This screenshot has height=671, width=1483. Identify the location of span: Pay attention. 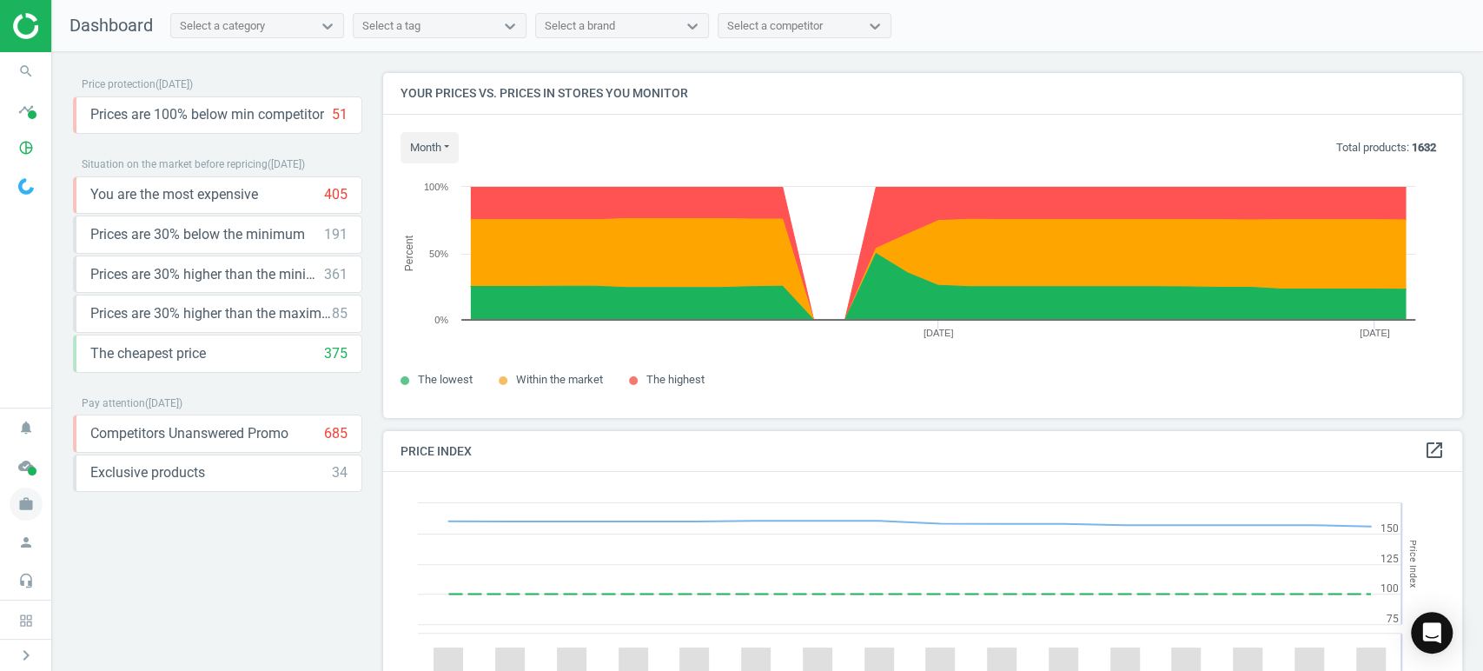
(113, 403).